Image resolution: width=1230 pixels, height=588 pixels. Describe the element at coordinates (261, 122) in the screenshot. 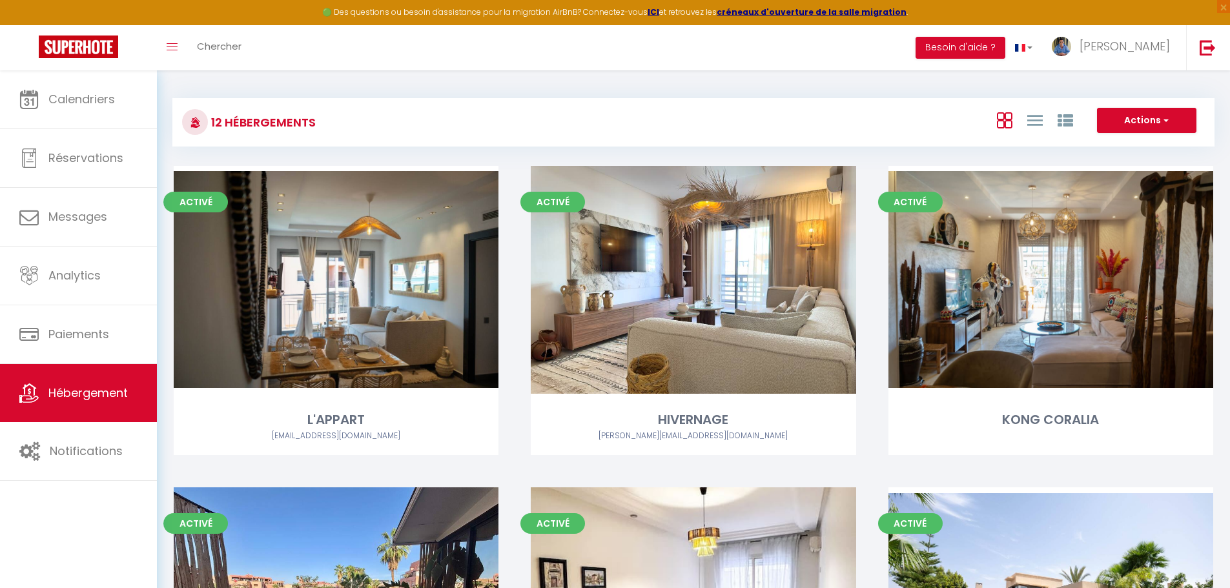

I see `h3: 12 Hébergements` at that location.